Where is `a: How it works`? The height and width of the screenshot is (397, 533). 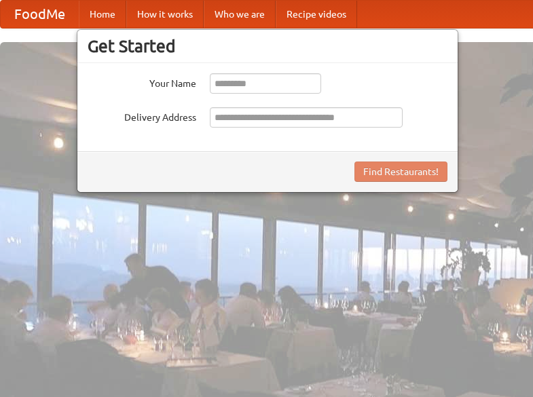
a: How it works is located at coordinates (165, 14).